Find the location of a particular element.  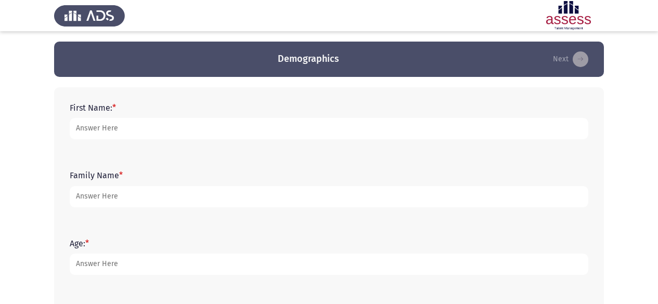

label: Age: is located at coordinates (79, 243).